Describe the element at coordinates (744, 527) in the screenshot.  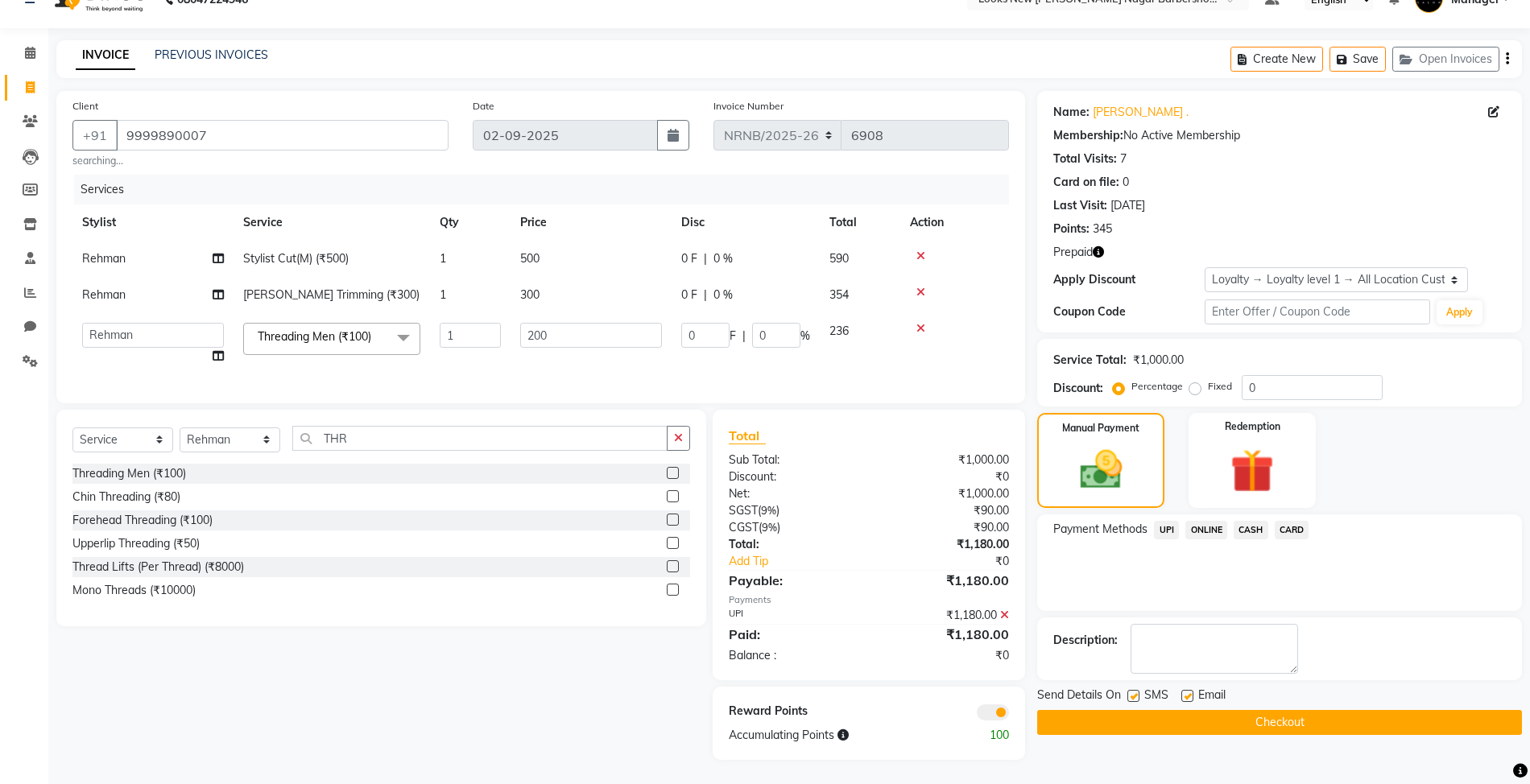
I see `span: CGST` at that location.